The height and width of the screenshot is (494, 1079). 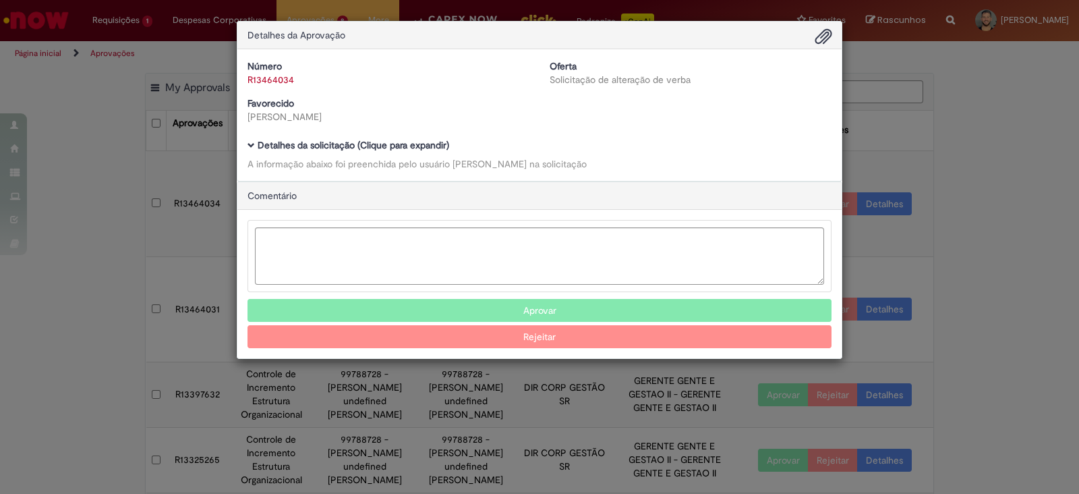 I want to click on b: Detalhes da solicitação (Clique para expandir), so click(x=353, y=145).